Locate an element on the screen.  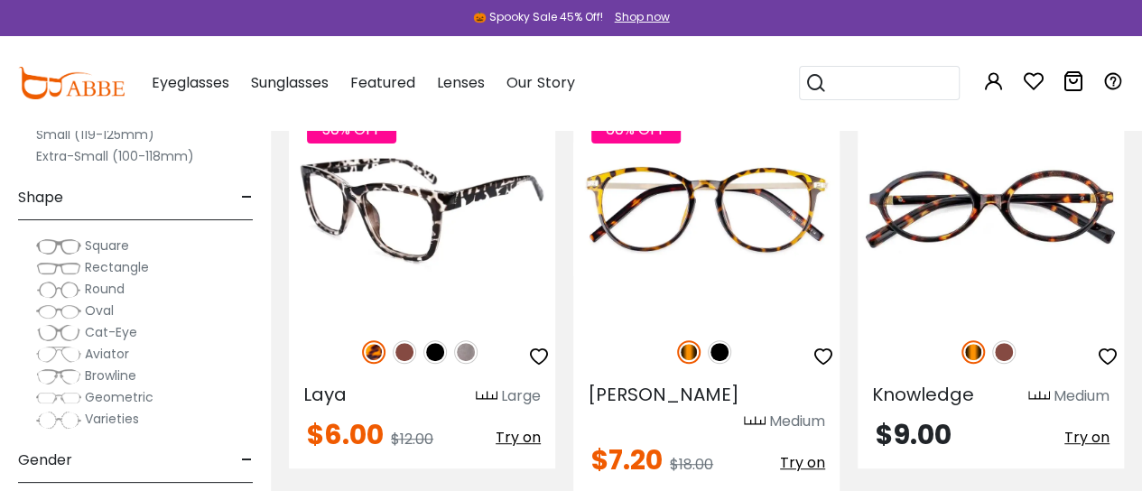
img: Aviator.png is located at coordinates (59, 355).